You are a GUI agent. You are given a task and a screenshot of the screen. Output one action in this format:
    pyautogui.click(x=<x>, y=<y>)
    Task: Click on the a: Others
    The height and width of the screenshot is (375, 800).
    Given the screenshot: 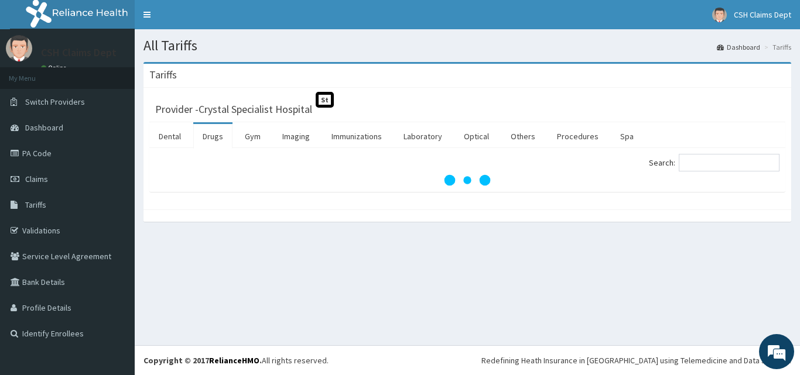 What is the action you would take?
    pyautogui.click(x=523, y=136)
    